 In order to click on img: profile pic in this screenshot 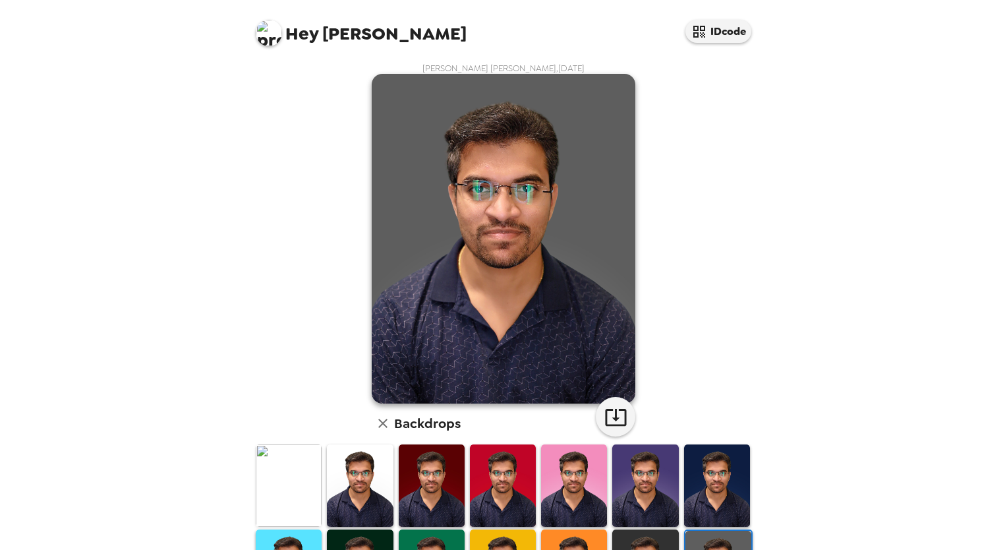, I will do `click(269, 33)`.